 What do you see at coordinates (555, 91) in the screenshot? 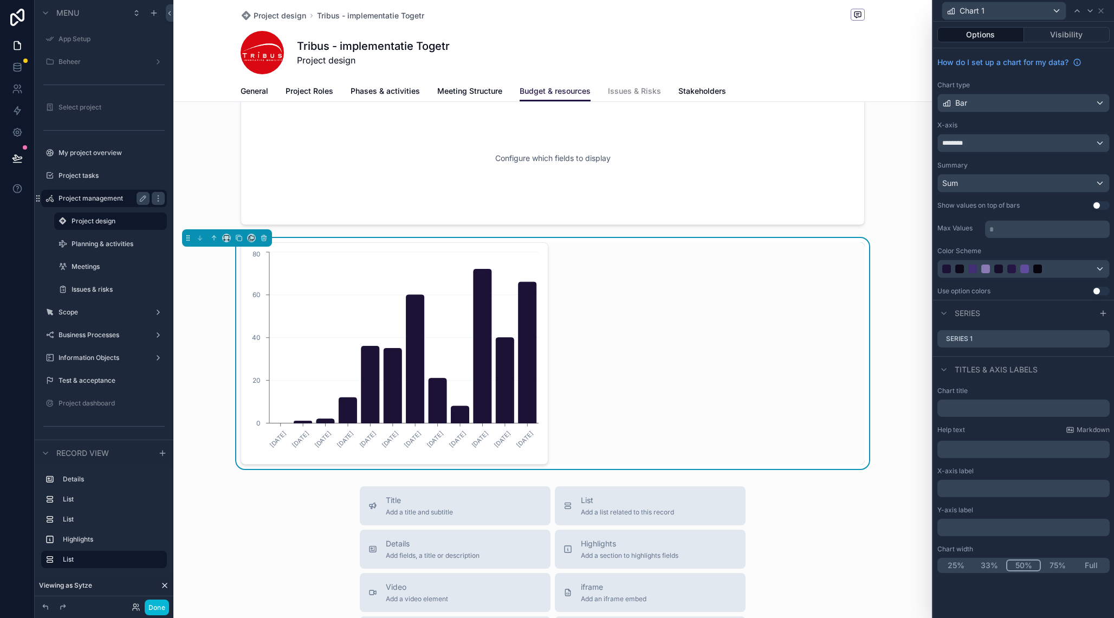
I see `span: Budget & resources` at bounding box center [555, 91].